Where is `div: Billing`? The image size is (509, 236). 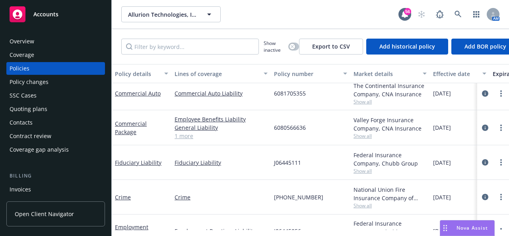 div: Billing is located at coordinates (56, 176).